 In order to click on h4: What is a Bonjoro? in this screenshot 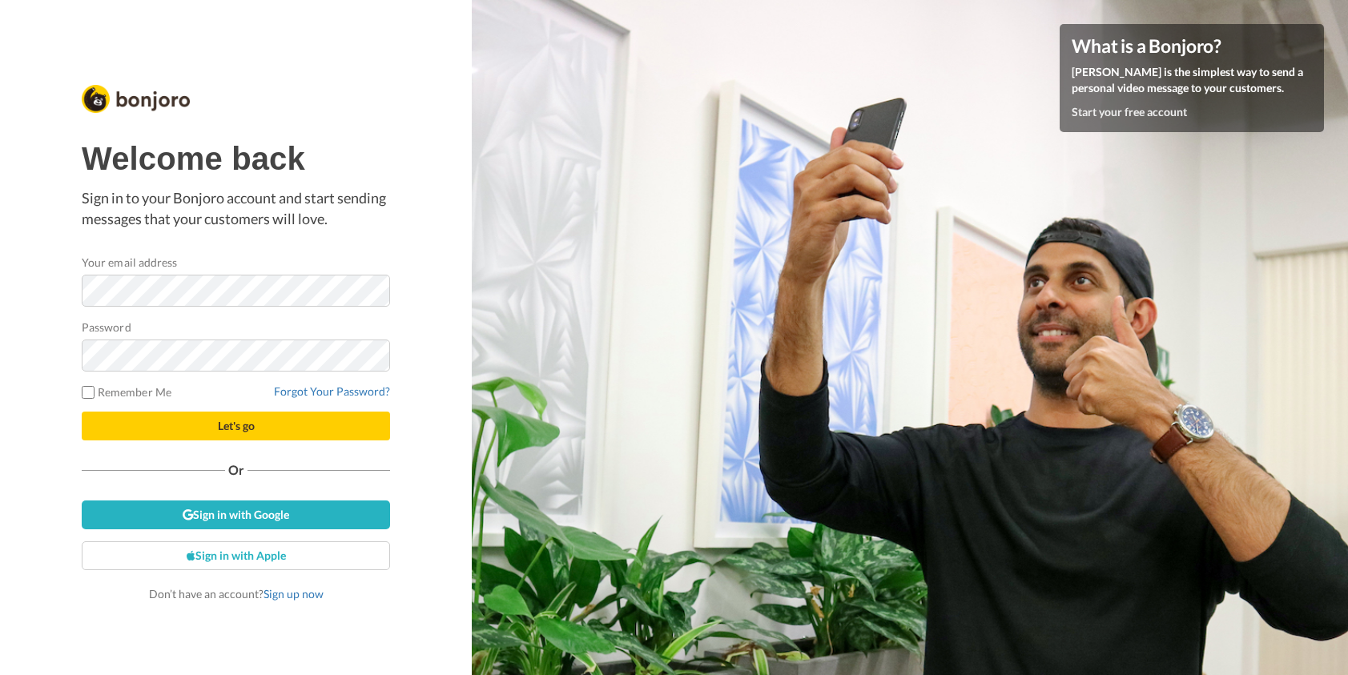, I will do `click(1191, 46)`.